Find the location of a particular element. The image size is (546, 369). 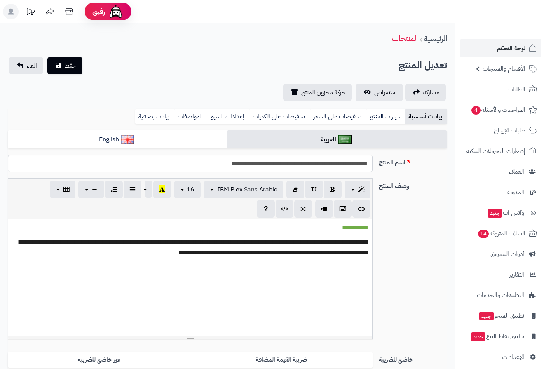

a: المراجعات والأسئلة4 is located at coordinates (501, 110).